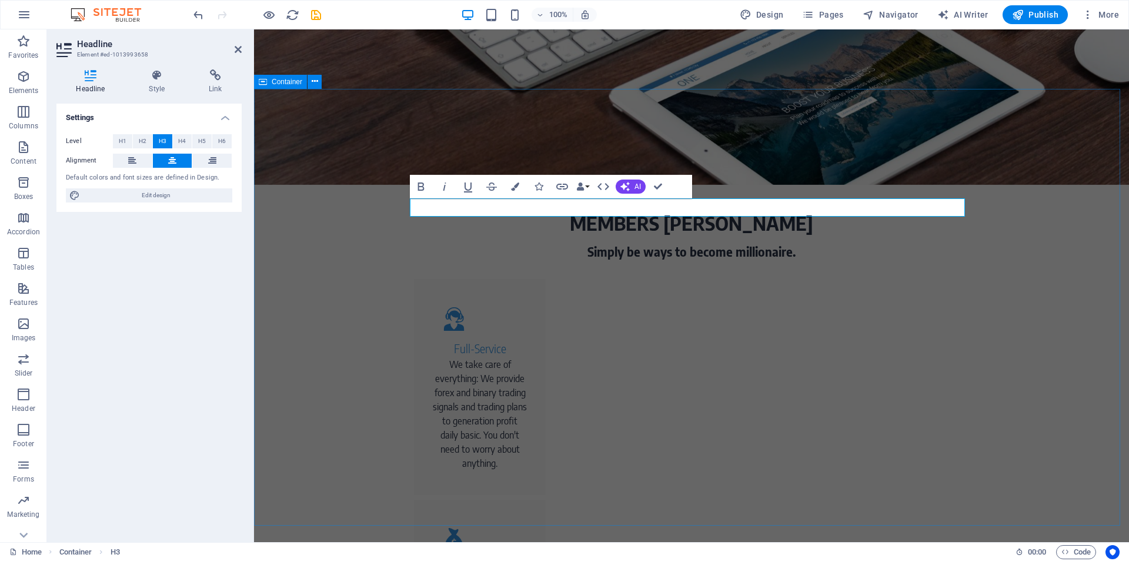 This screenshot has height=561, width=1129. What do you see at coordinates (1076, 552) in the screenshot?
I see `span: Code` at bounding box center [1076, 552].